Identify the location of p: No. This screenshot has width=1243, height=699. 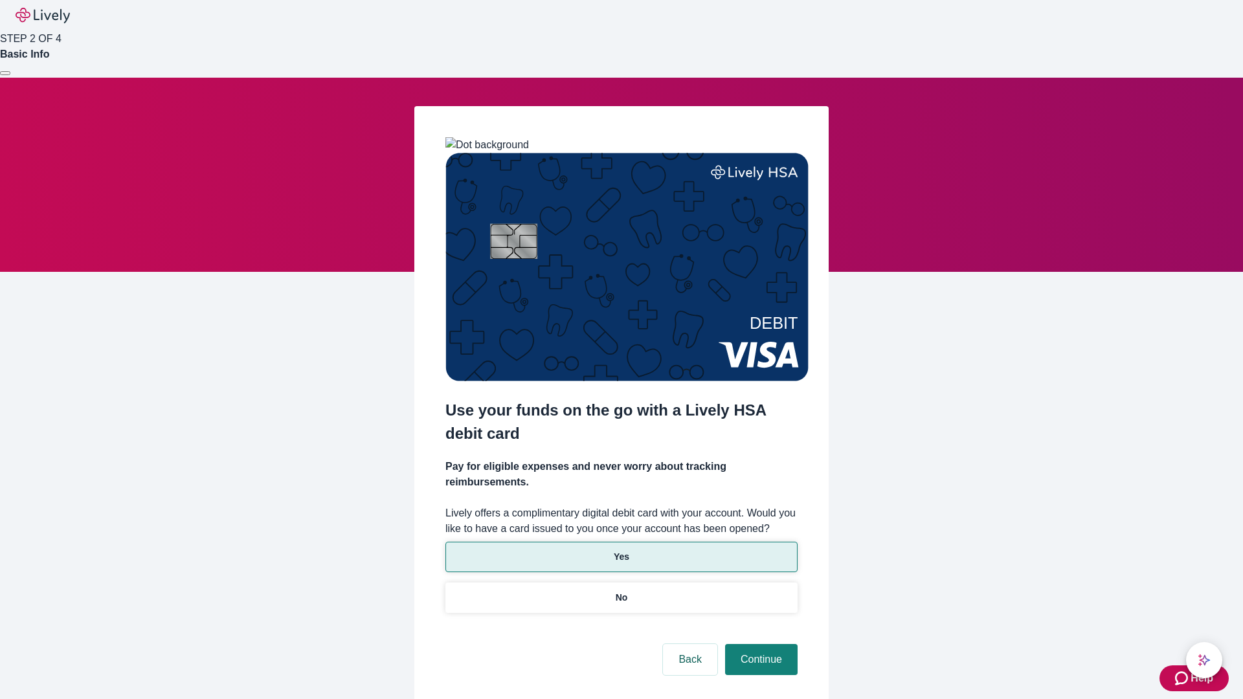
(621, 597).